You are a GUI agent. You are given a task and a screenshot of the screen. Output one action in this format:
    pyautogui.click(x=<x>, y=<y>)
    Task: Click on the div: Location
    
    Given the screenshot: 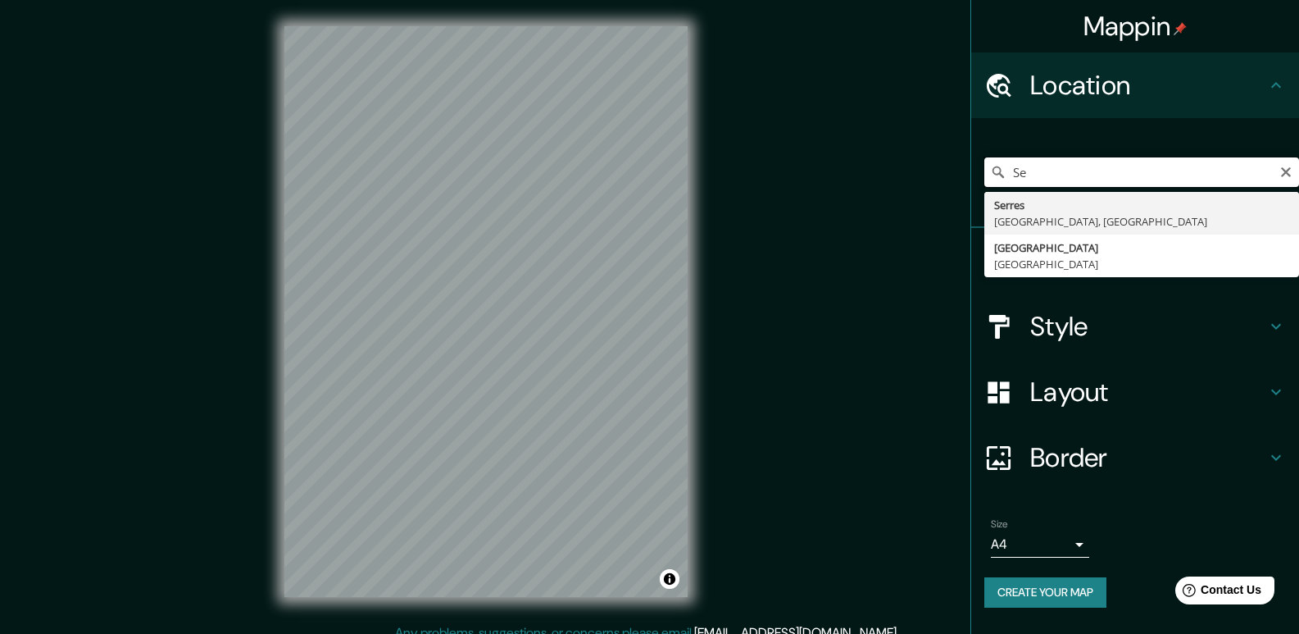 What is the action you would take?
    pyautogui.click(x=1135, y=85)
    